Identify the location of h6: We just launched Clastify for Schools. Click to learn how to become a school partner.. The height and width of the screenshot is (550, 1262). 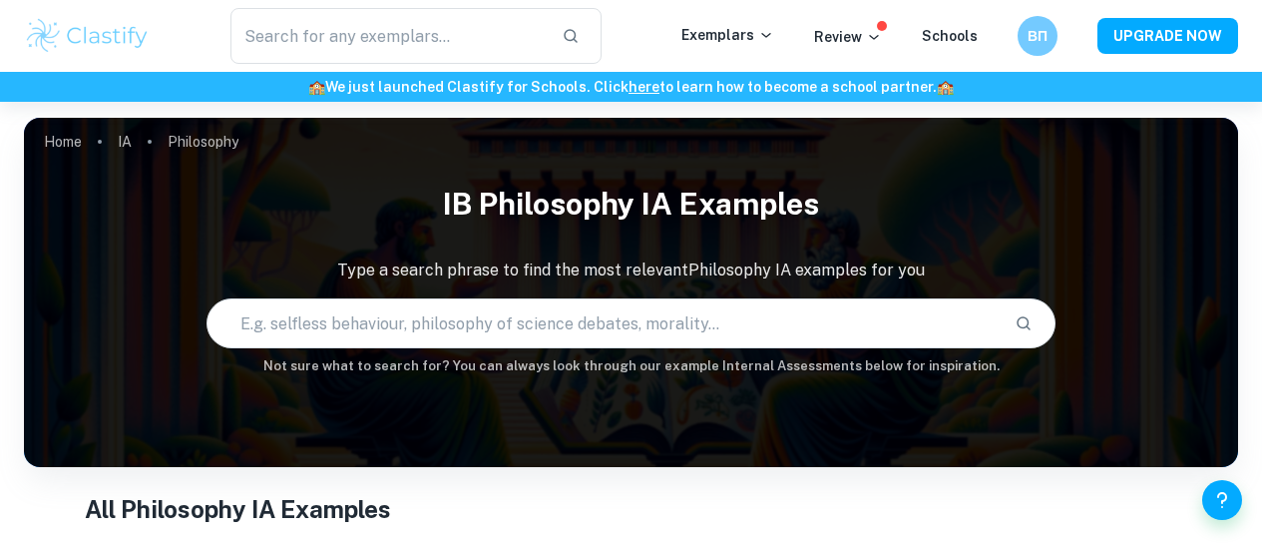
(631, 87).